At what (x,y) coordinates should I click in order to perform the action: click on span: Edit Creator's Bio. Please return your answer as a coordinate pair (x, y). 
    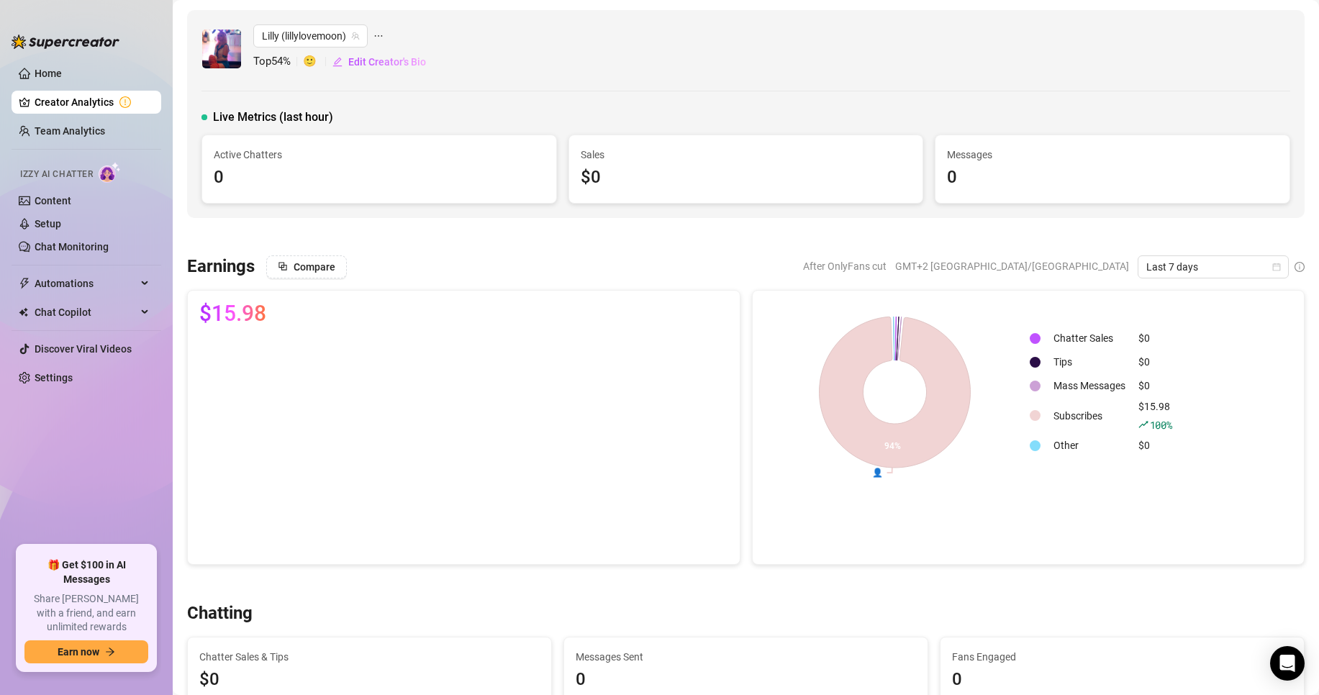
    Looking at the image, I should click on (387, 62).